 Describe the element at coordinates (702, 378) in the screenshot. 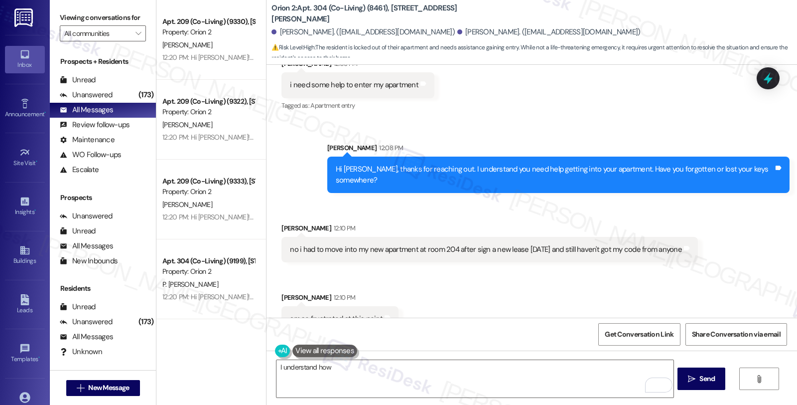

I see `button: Send` at that location.